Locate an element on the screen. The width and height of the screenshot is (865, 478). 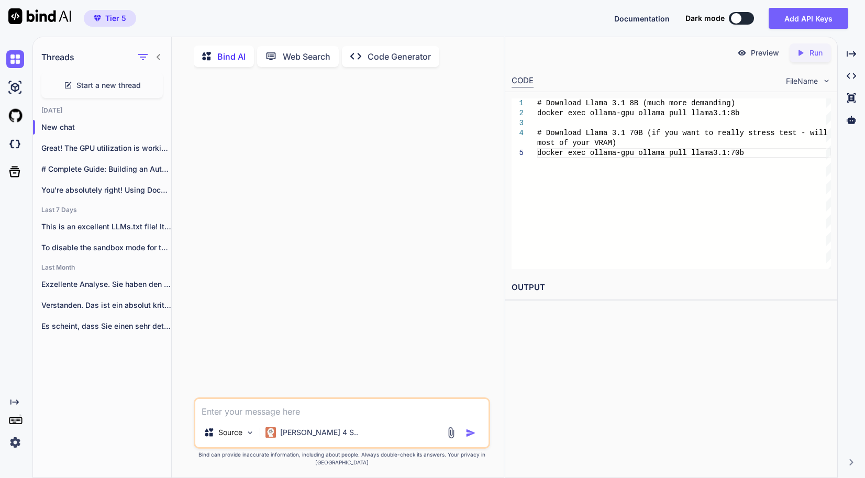
span: docker exec ollama-gpu ollama pull llama3.1:70b is located at coordinates (640, 153).